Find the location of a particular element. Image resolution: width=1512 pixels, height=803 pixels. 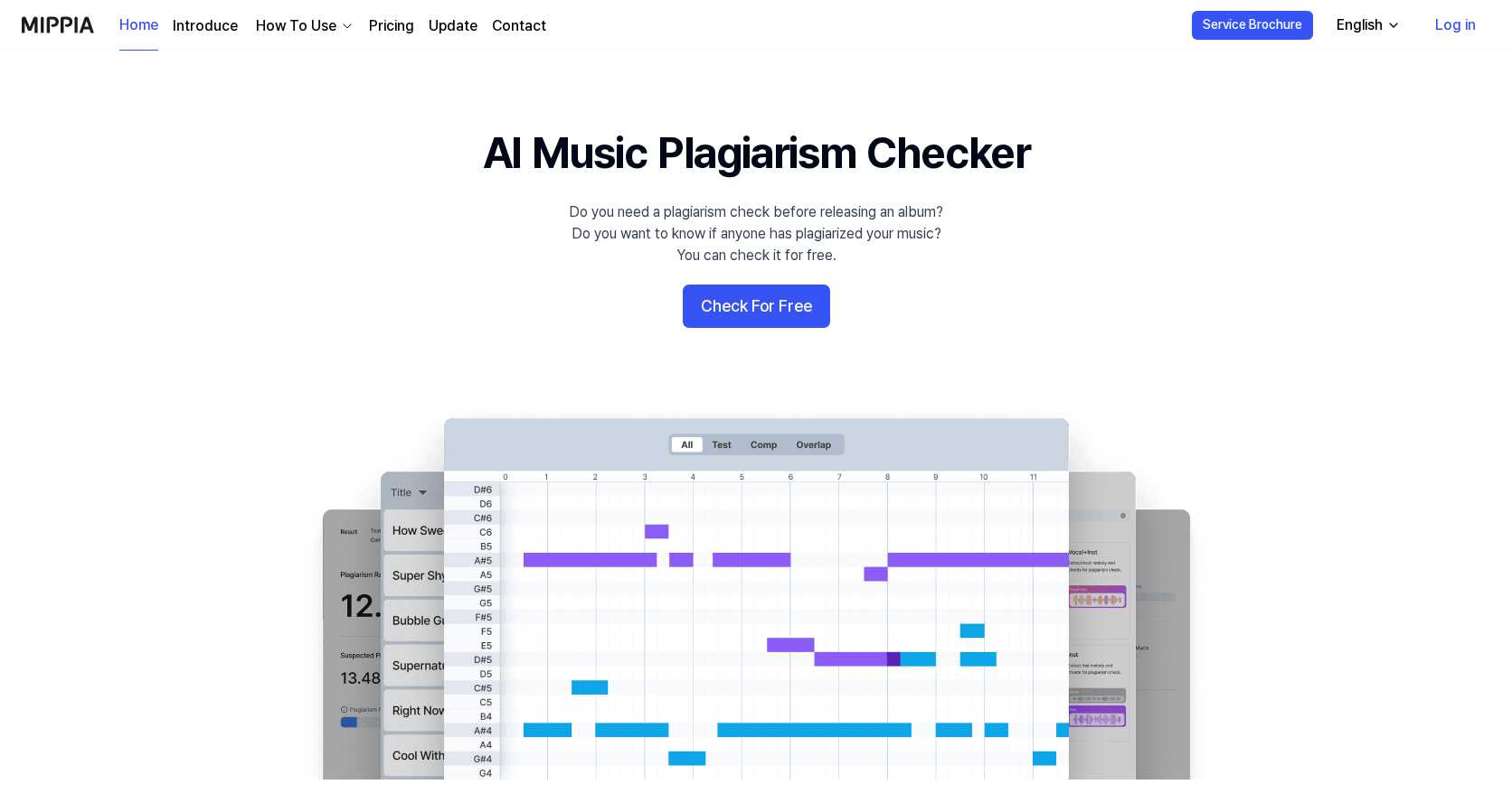

a: Service Brochure is located at coordinates (1253, 26).